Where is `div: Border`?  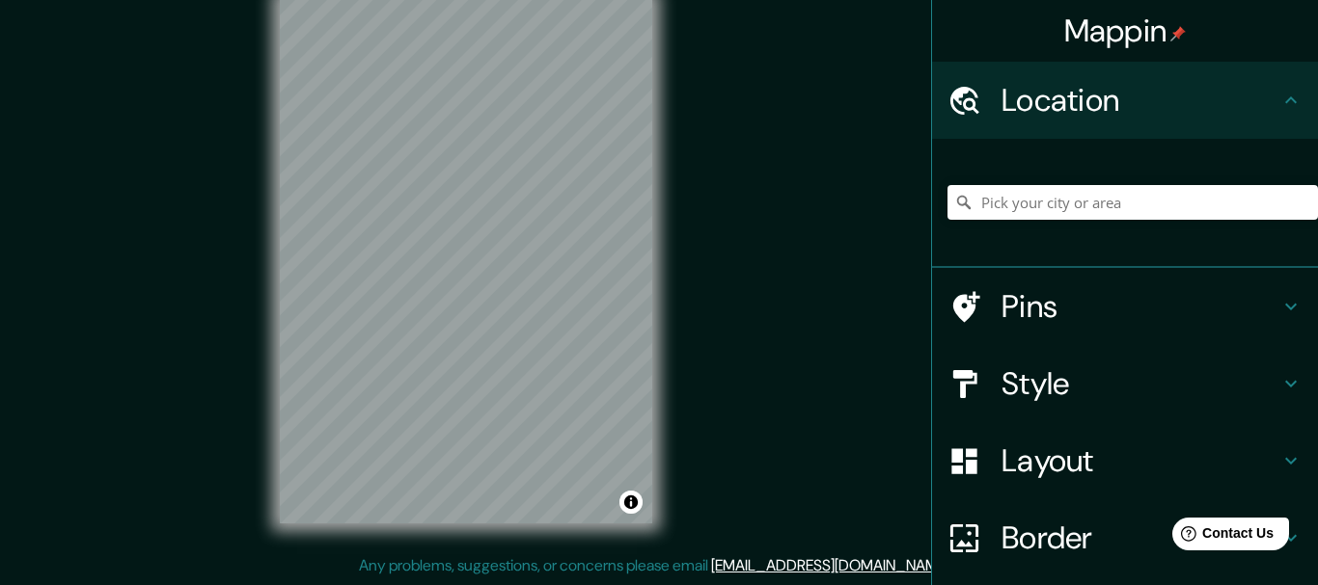 div: Border is located at coordinates (1125, 538).